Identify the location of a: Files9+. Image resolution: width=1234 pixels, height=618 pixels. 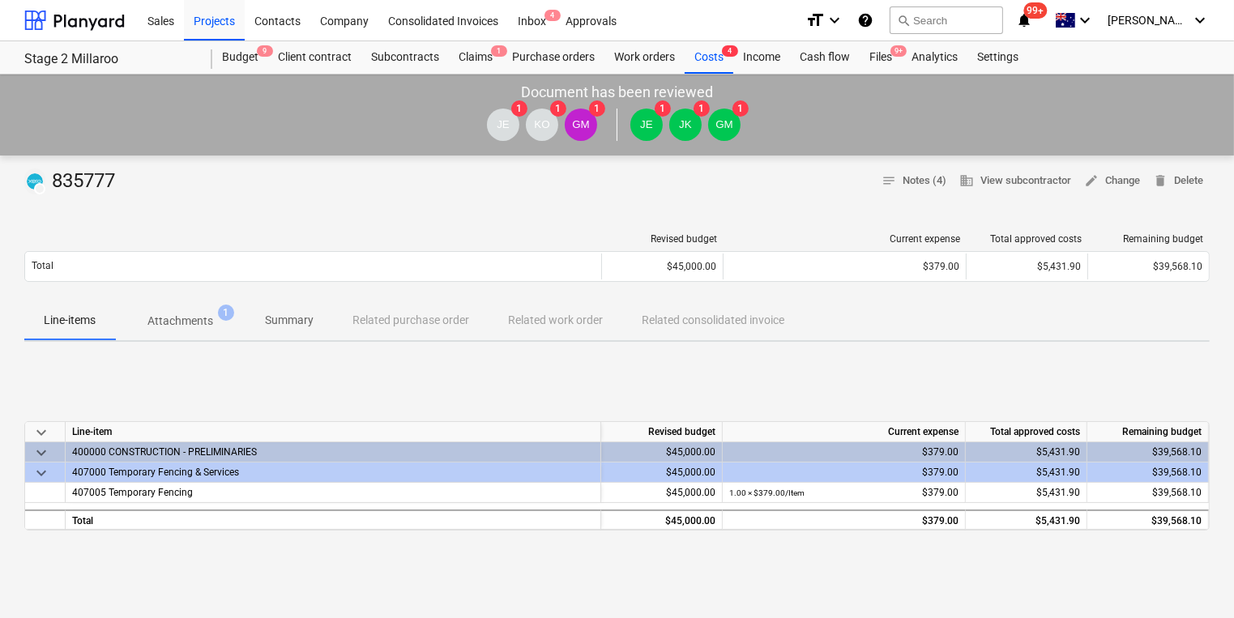
(881, 58).